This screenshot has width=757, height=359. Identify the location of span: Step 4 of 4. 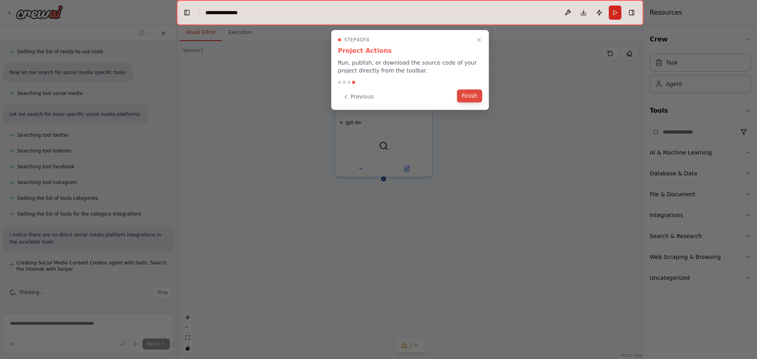
(357, 40).